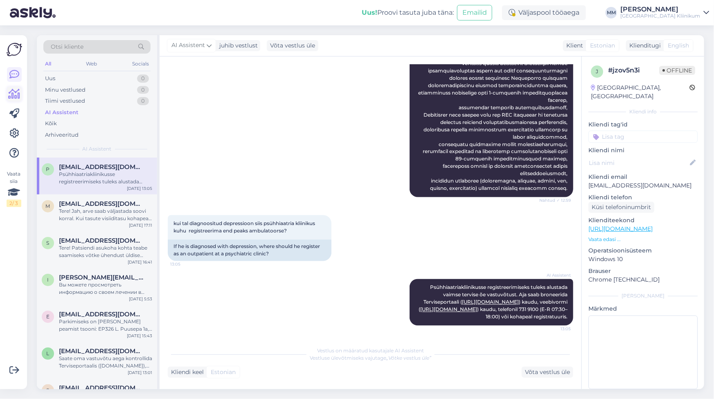  What do you see at coordinates (48, 279) in the screenshot?
I see `span: i` at bounding box center [48, 279].